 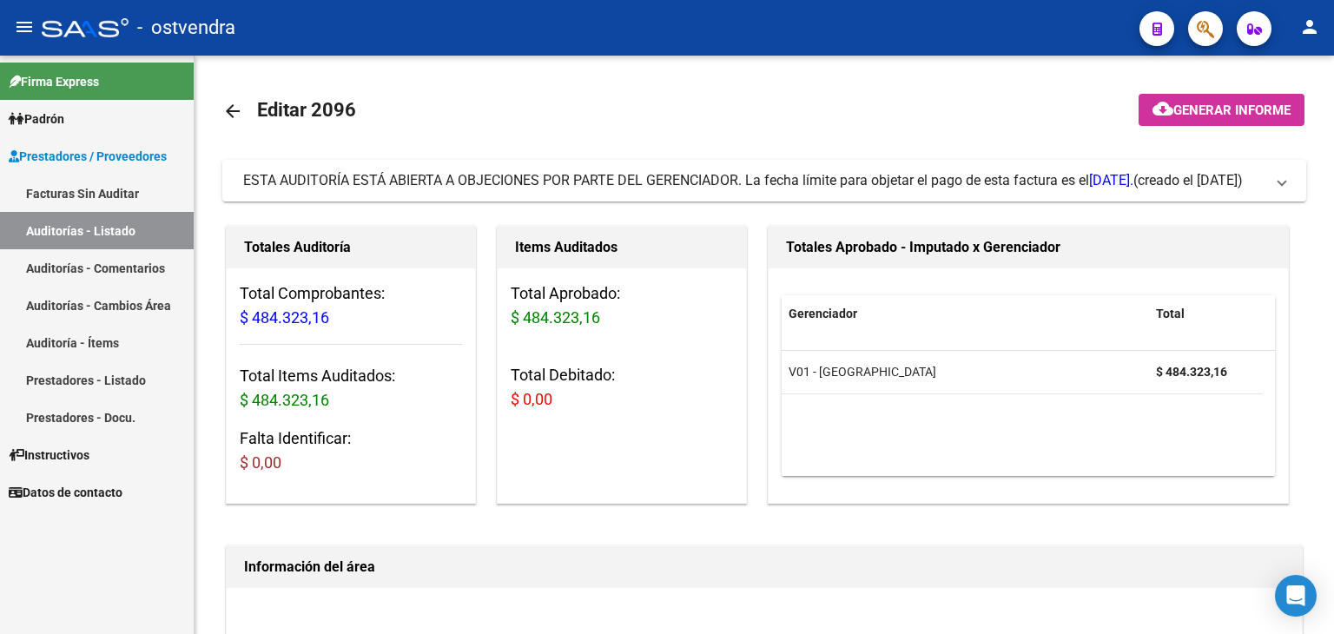 What do you see at coordinates (351, 388) in the screenshot?
I see `h3: Total Items Auditados:` at bounding box center [351, 388].